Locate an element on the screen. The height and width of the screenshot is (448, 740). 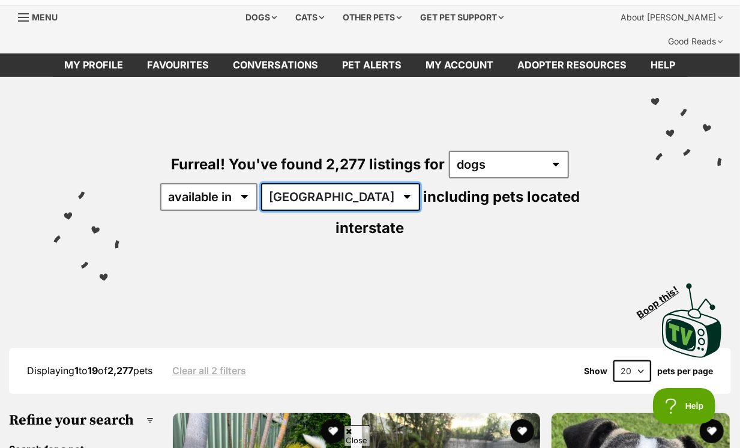
strong: 2,277 is located at coordinates (120, 370).